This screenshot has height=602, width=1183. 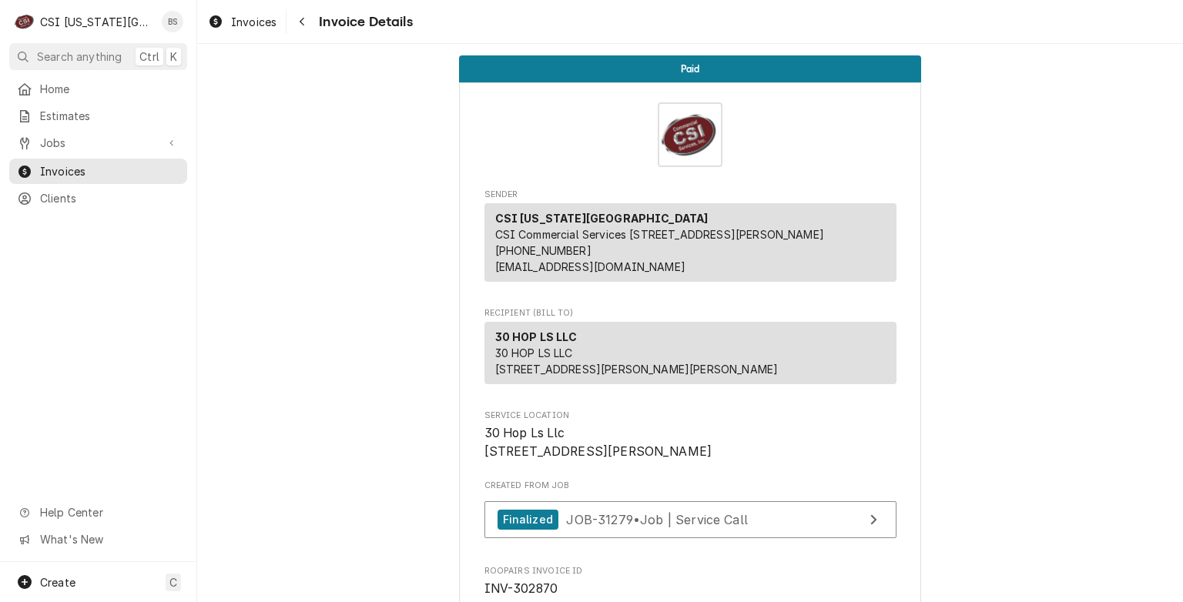 I want to click on a: Go to Help Center, so click(x=98, y=512).